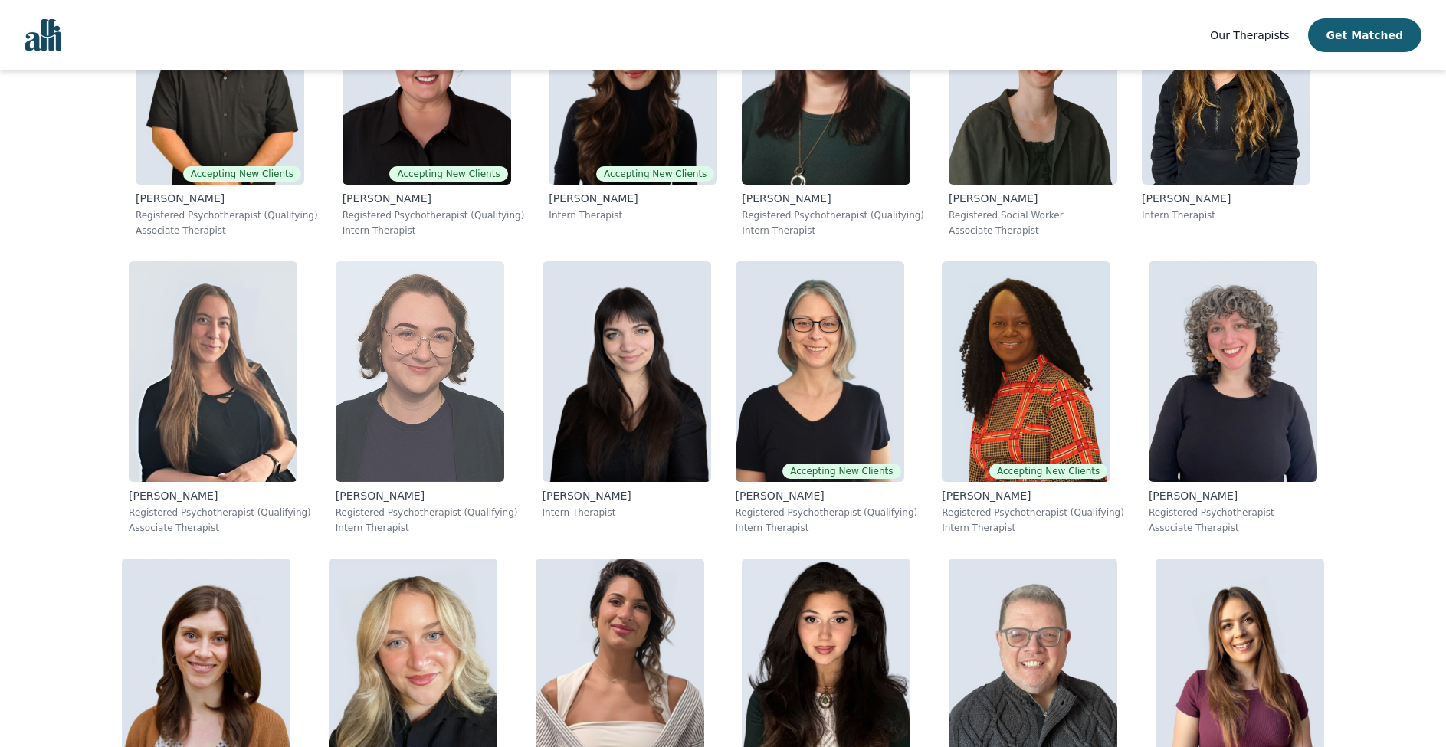  I want to click on a: Our Therapists, so click(1249, 35).